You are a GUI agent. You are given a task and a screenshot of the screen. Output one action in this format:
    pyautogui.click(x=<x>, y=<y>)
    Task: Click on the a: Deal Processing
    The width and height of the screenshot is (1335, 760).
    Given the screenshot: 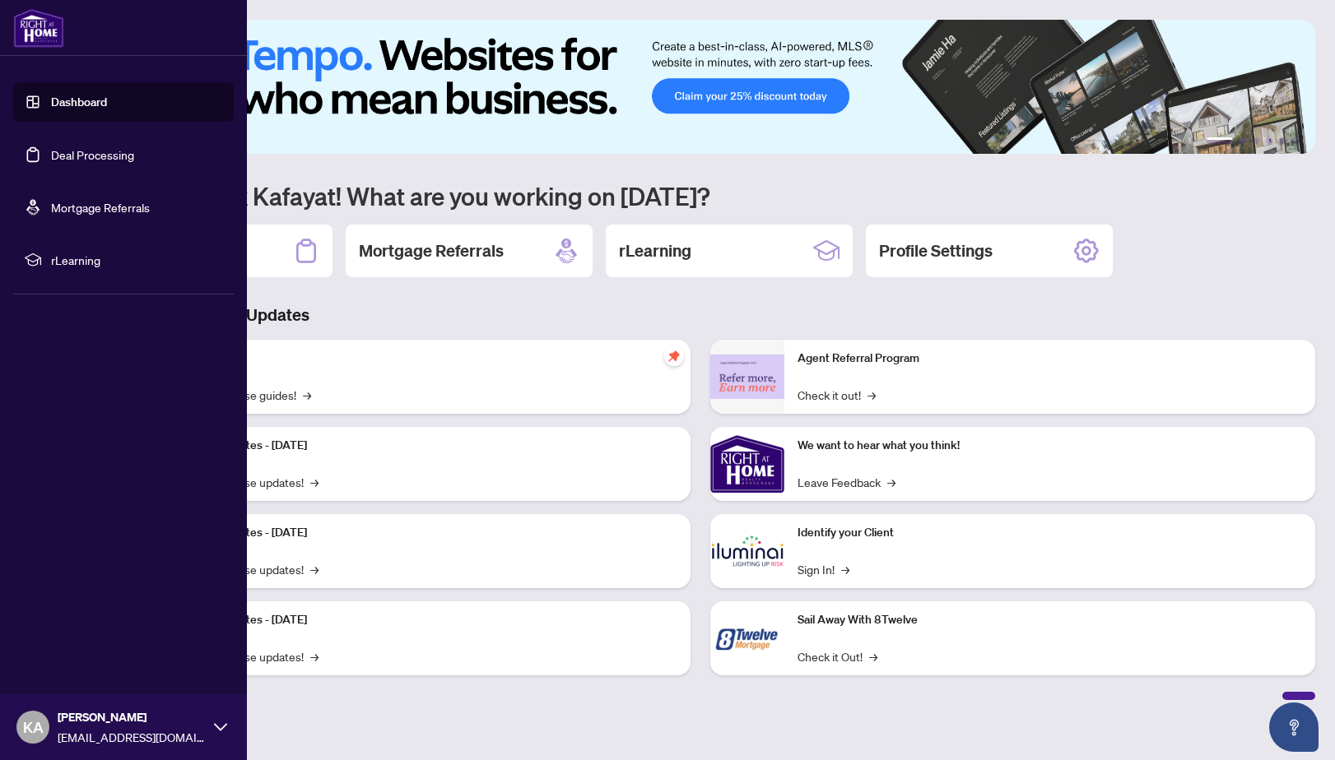 What is the action you would take?
    pyautogui.click(x=92, y=155)
    